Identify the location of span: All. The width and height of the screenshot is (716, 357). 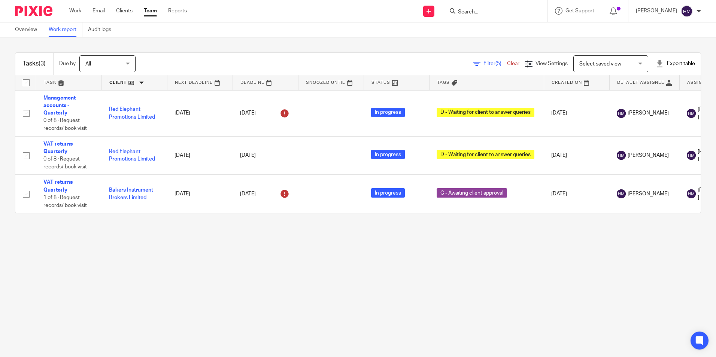
(88, 64).